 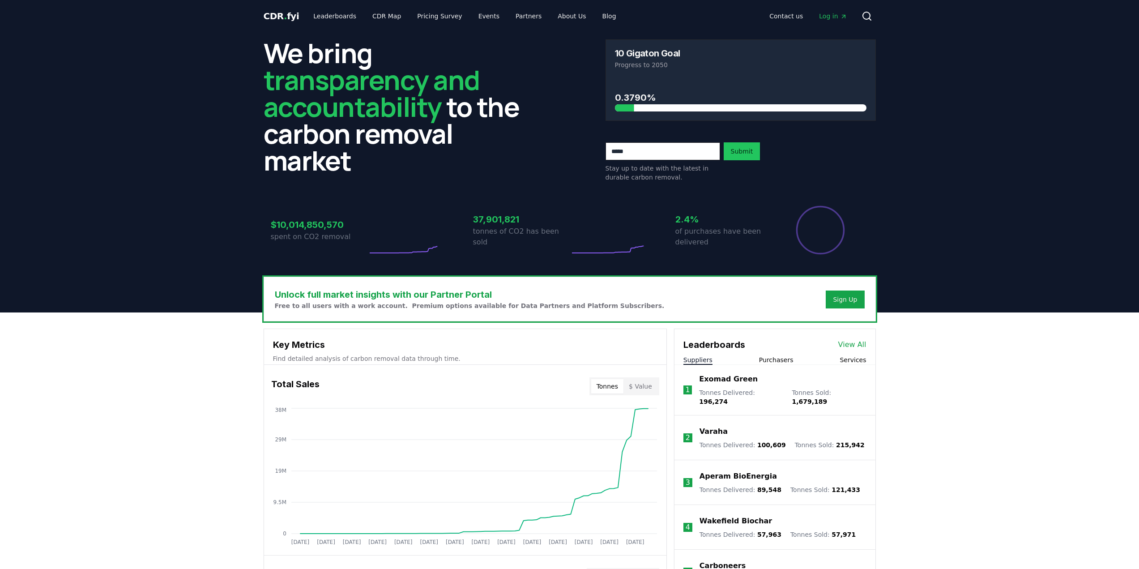 I want to click on p: Find detailed analysis of carbon removal data through time., so click(x=465, y=358).